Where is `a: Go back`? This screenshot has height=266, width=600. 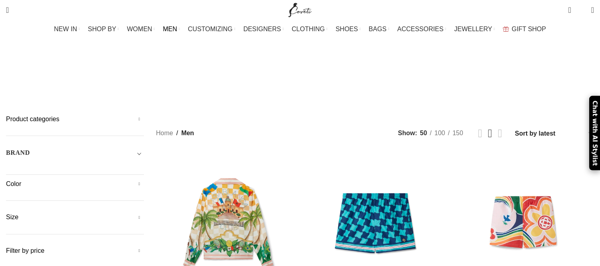
a: Go back is located at coordinates (273, 56).